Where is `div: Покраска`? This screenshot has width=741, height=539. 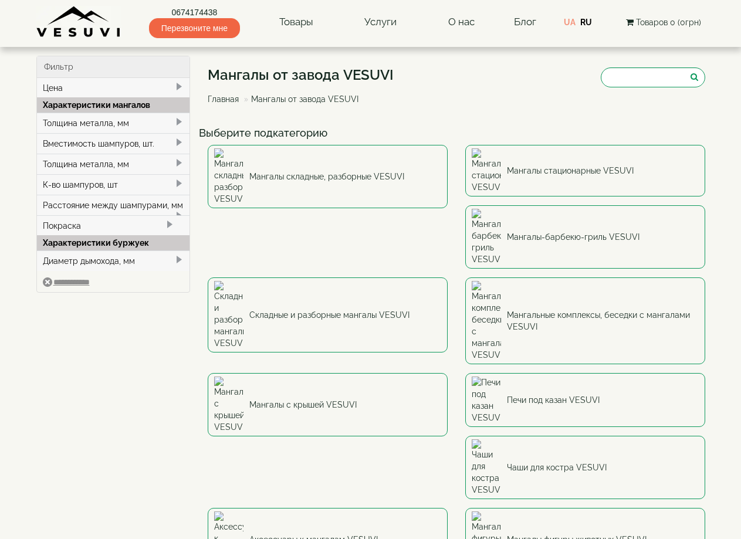 div: Покраска is located at coordinates (113, 225).